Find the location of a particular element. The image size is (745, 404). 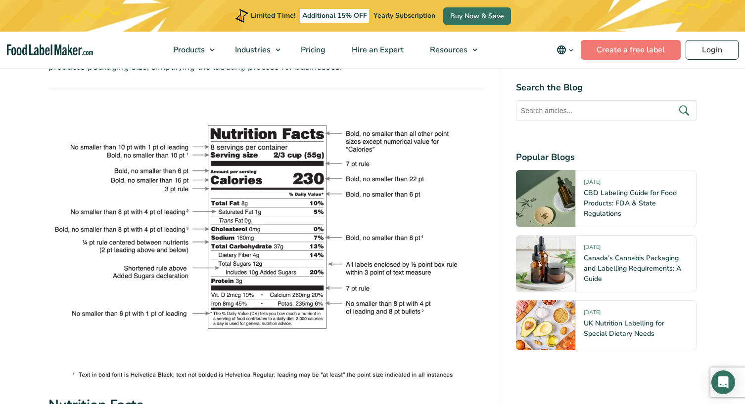

a: Create a free label is located at coordinates (630, 50).